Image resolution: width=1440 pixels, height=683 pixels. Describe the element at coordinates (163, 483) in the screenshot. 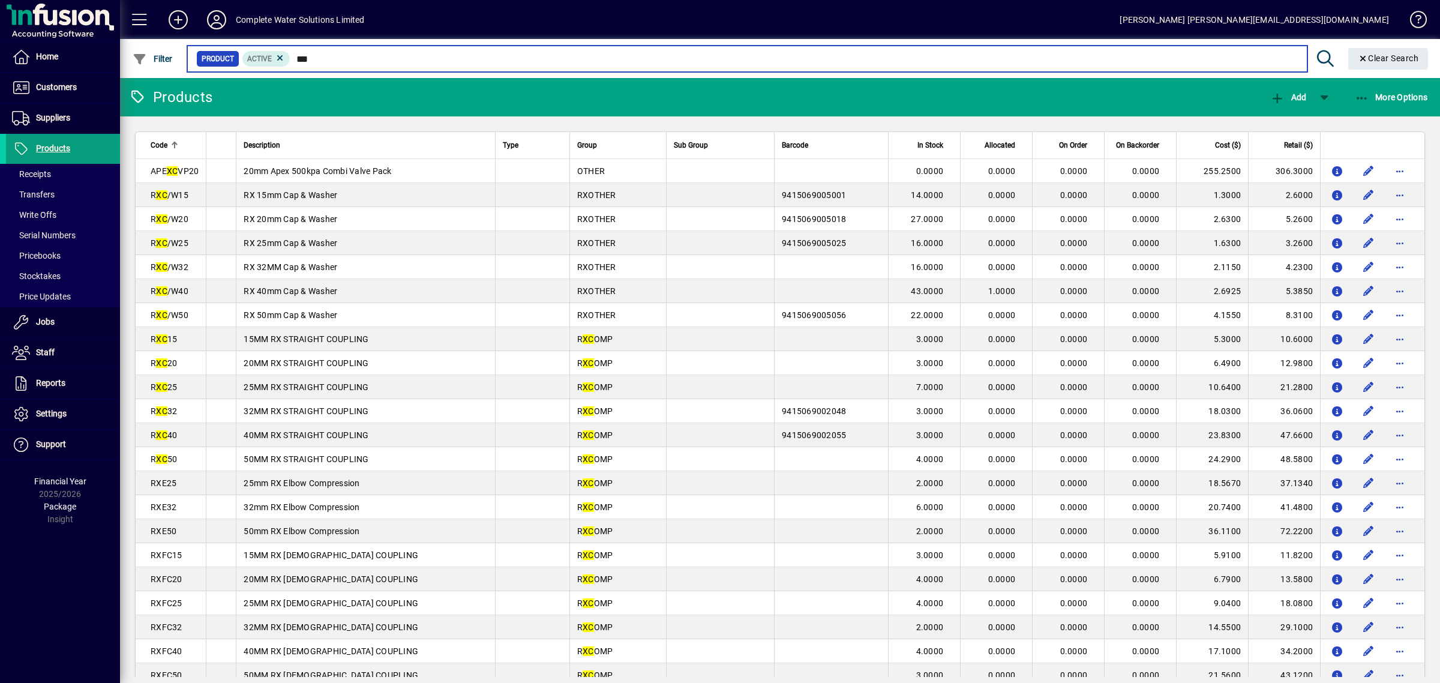

I see `span: RXE25` at that location.